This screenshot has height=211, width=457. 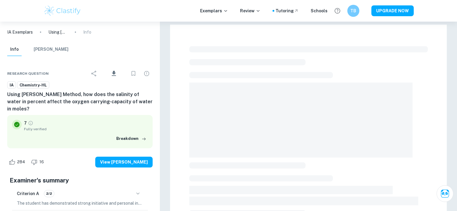 I want to click on p: Exemplars, so click(x=214, y=11).